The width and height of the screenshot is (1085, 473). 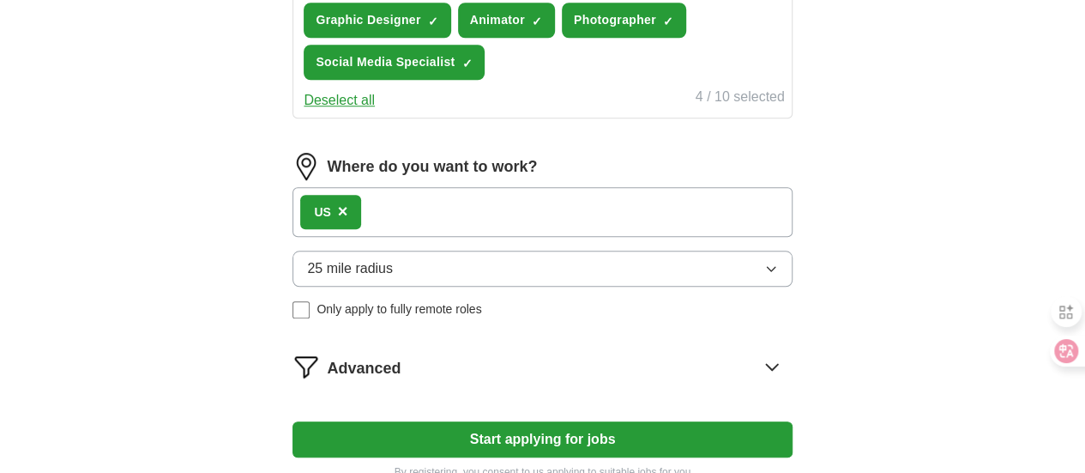 I want to click on span: Graphic Designer, so click(x=368, y=20).